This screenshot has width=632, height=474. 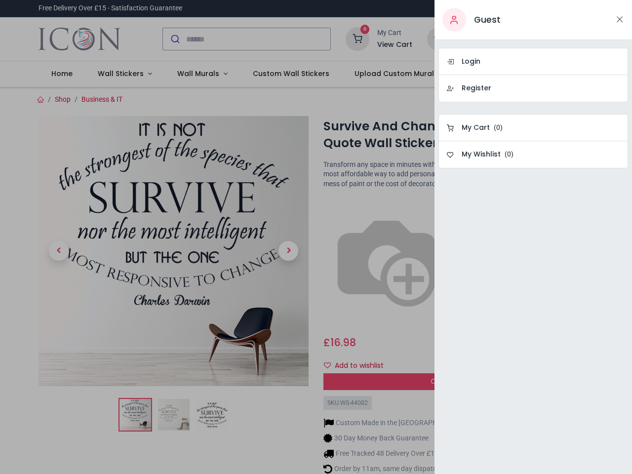 What do you see at coordinates (620, 19) in the screenshot?
I see `button: Close` at bounding box center [620, 19].